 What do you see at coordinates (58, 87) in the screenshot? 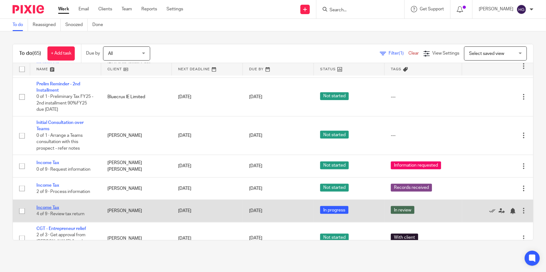
I see `a: Prelim Reminder - 2nd Installment` at bounding box center [58, 87].